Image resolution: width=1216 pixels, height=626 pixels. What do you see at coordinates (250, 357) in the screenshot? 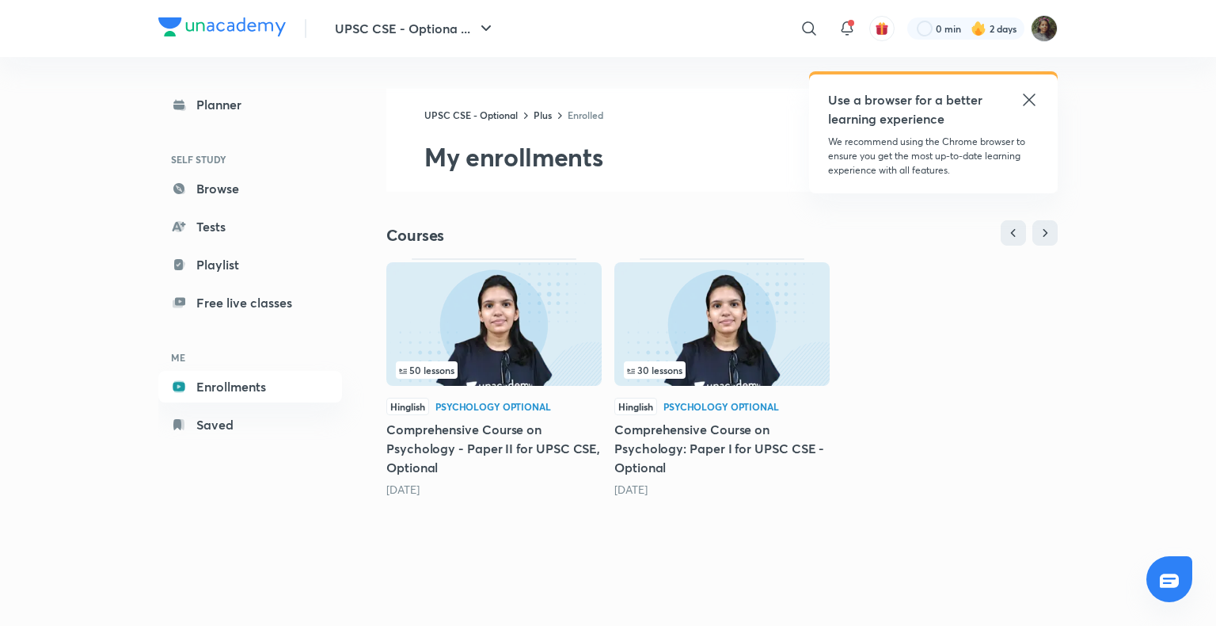
I see `h6: ME` at bounding box center [250, 357].